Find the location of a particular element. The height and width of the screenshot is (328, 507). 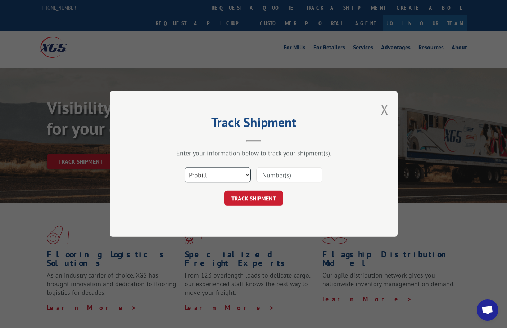

input: Number(s) is located at coordinates (290, 175).